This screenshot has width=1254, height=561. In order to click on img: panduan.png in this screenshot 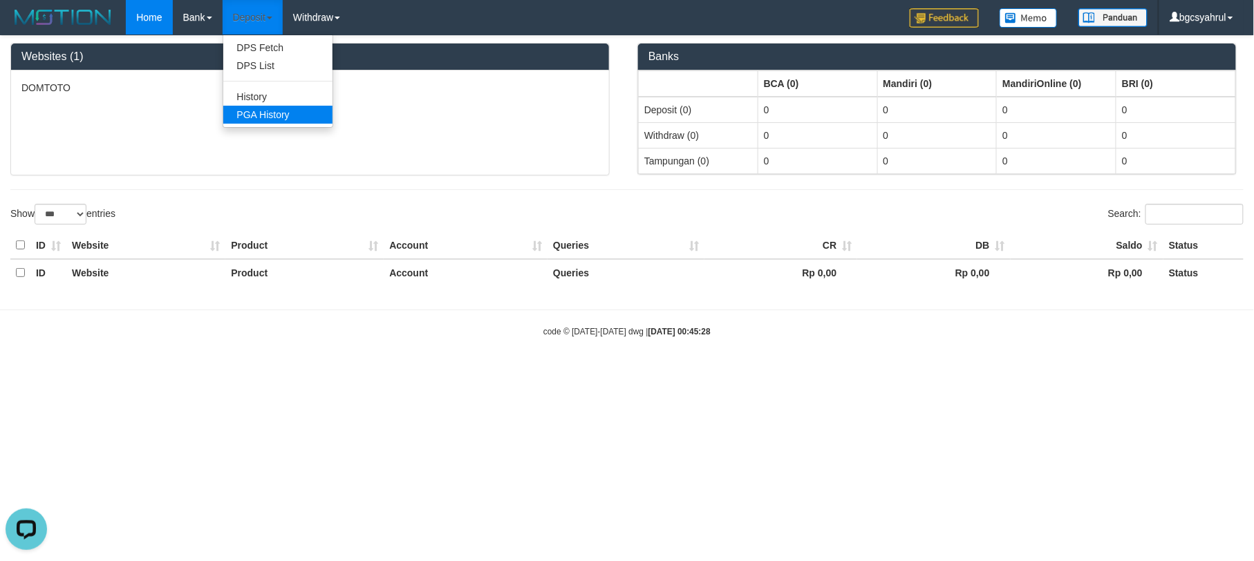, I will do `click(1113, 17)`.